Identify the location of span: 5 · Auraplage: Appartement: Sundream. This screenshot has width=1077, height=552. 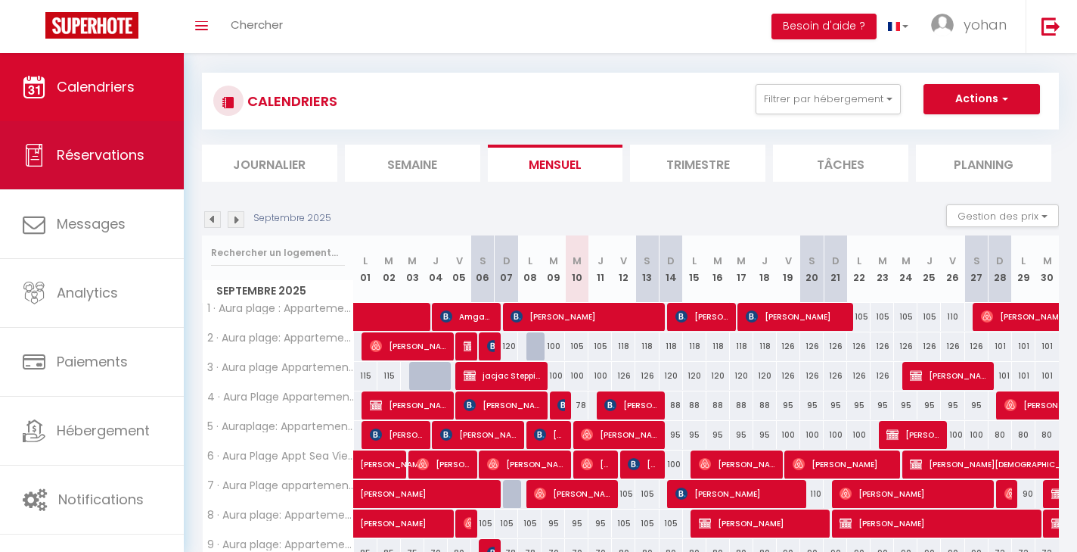
(281, 426).